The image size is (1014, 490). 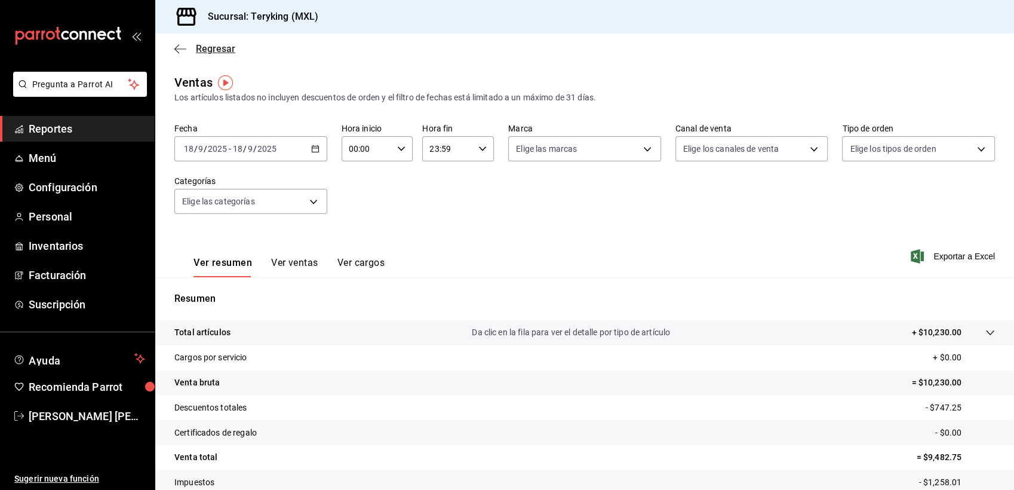 What do you see at coordinates (79, 478) in the screenshot?
I see `span: Sugerir nueva función` at bounding box center [79, 478].